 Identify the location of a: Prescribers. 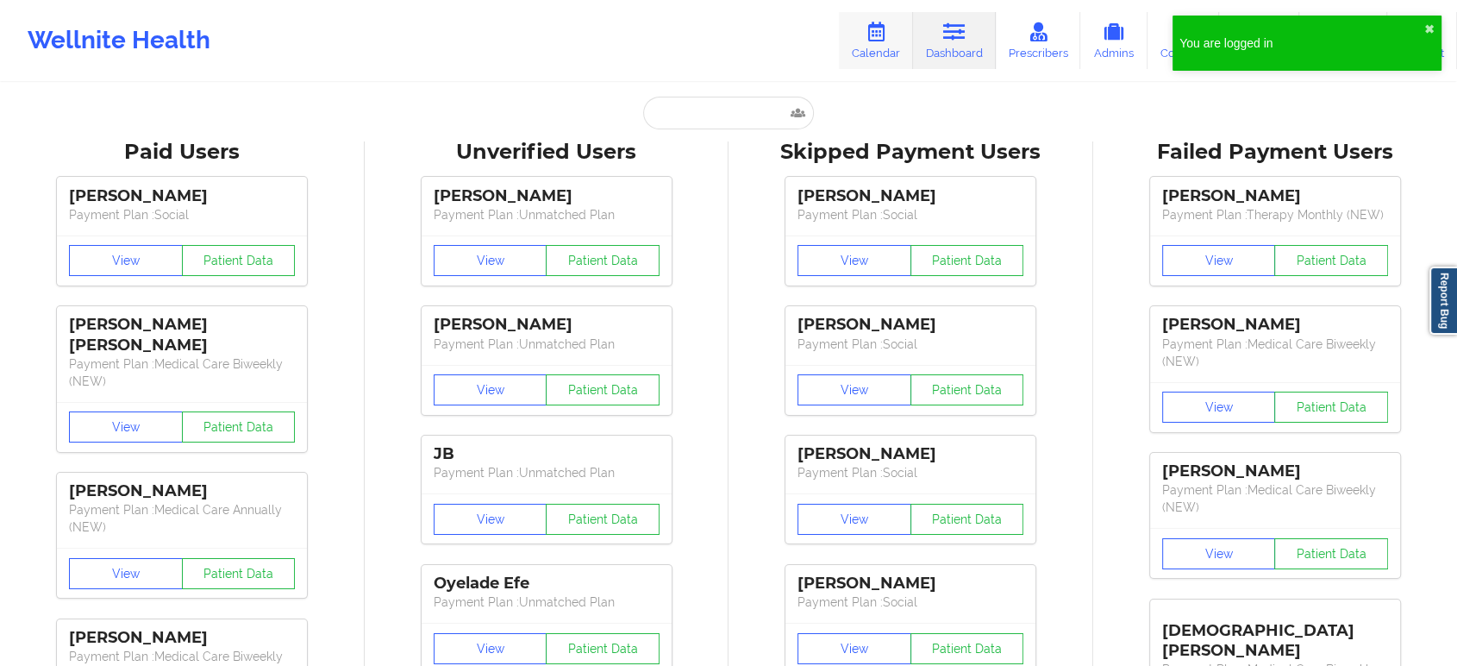
(1038, 41).